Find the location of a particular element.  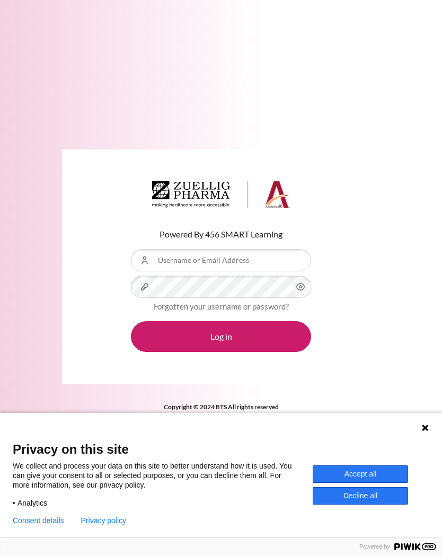

p: Powered By 456 SMART Learning is located at coordinates (221, 234).